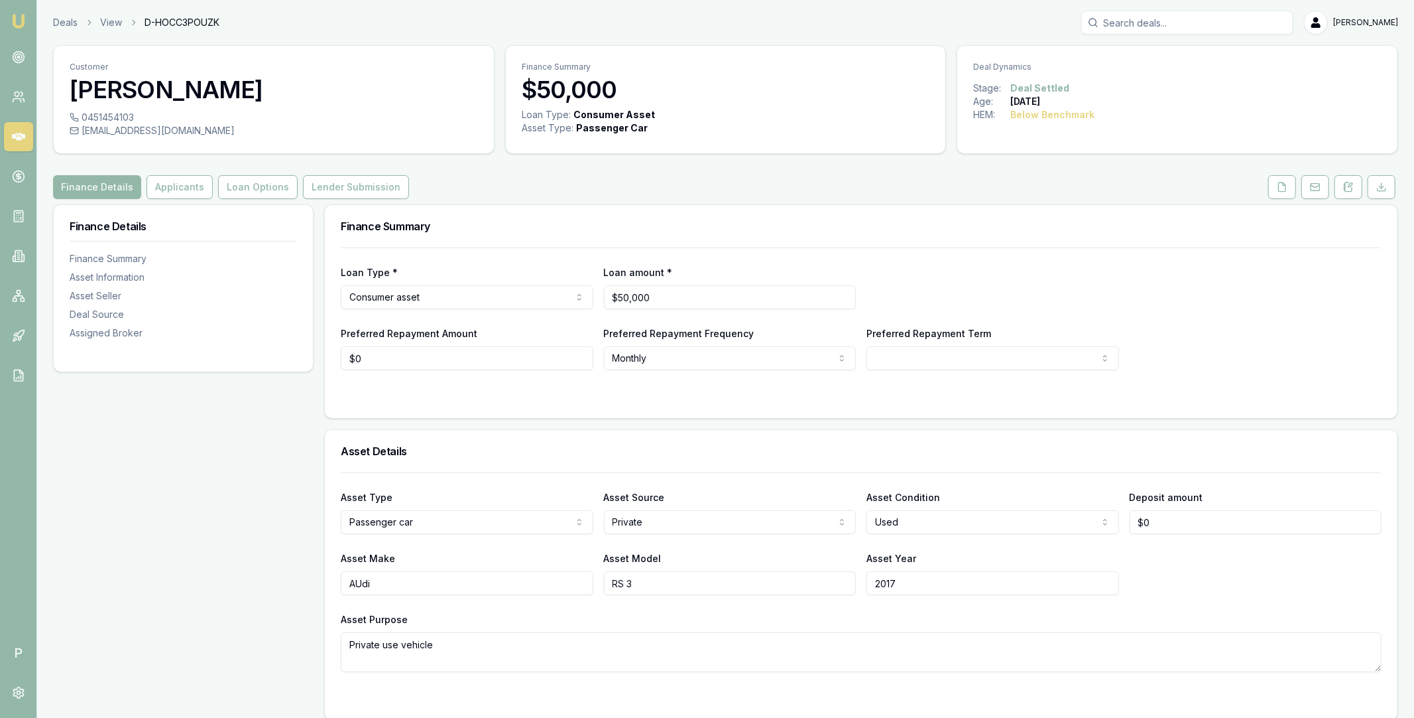  What do you see at coordinates (1052, 115) in the screenshot?
I see `div: Below Benchmark` at bounding box center [1052, 115].